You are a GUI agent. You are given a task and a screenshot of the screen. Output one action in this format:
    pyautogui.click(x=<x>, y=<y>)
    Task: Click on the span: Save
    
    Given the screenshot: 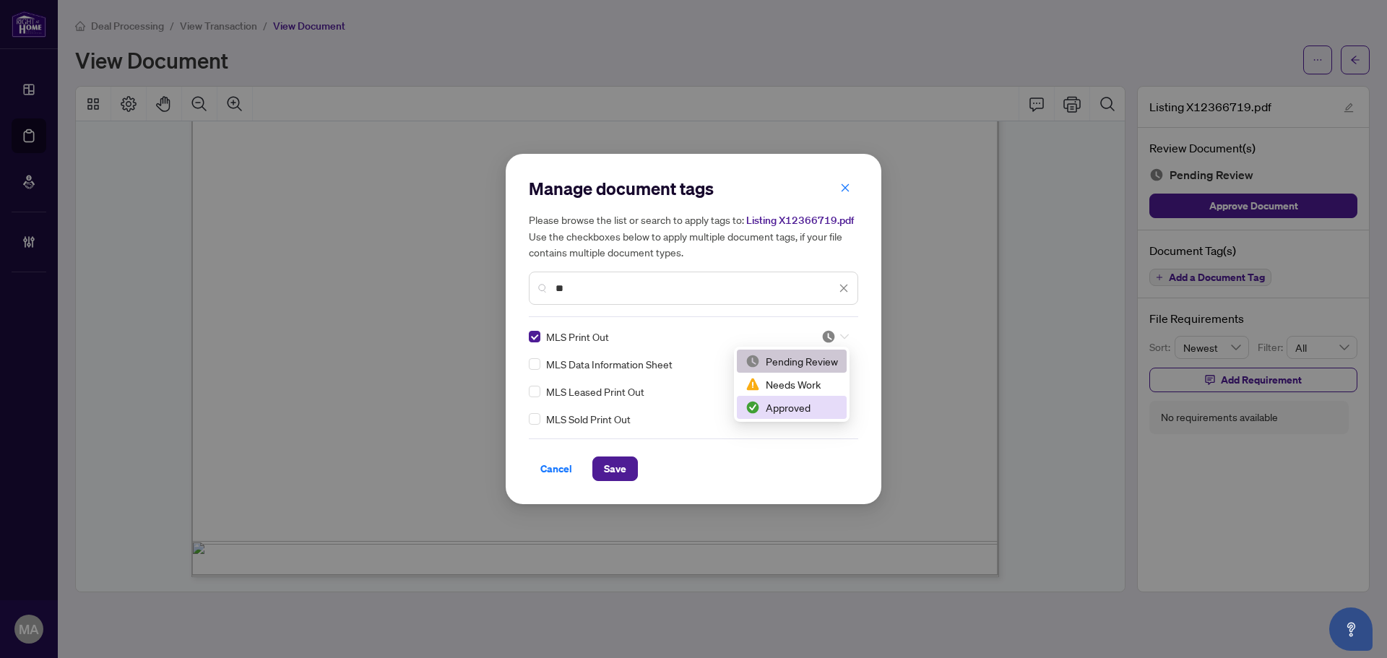 What is the action you would take?
    pyautogui.click(x=615, y=469)
    